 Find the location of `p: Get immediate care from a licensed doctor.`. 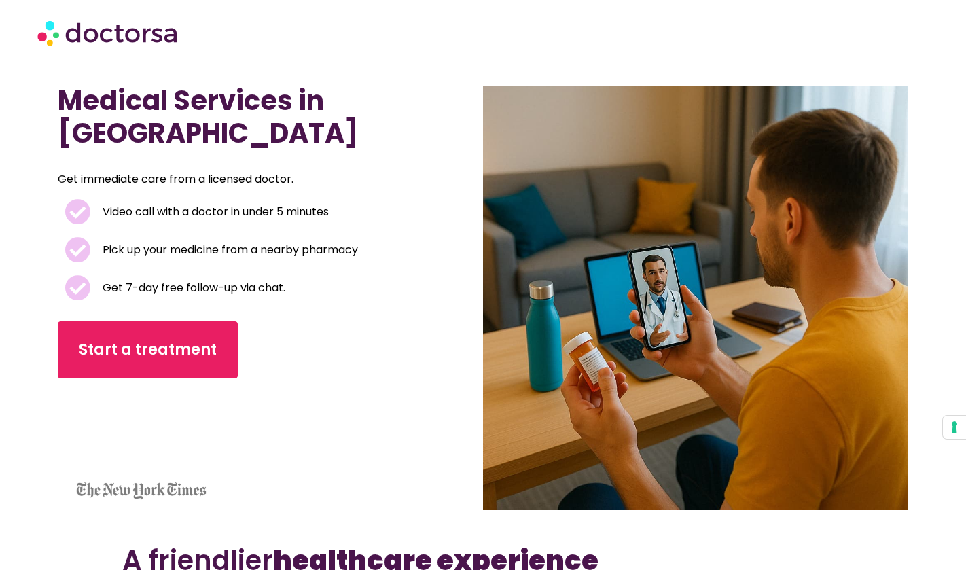

p: Get immediate care from a licensed doctor. is located at coordinates (222, 179).